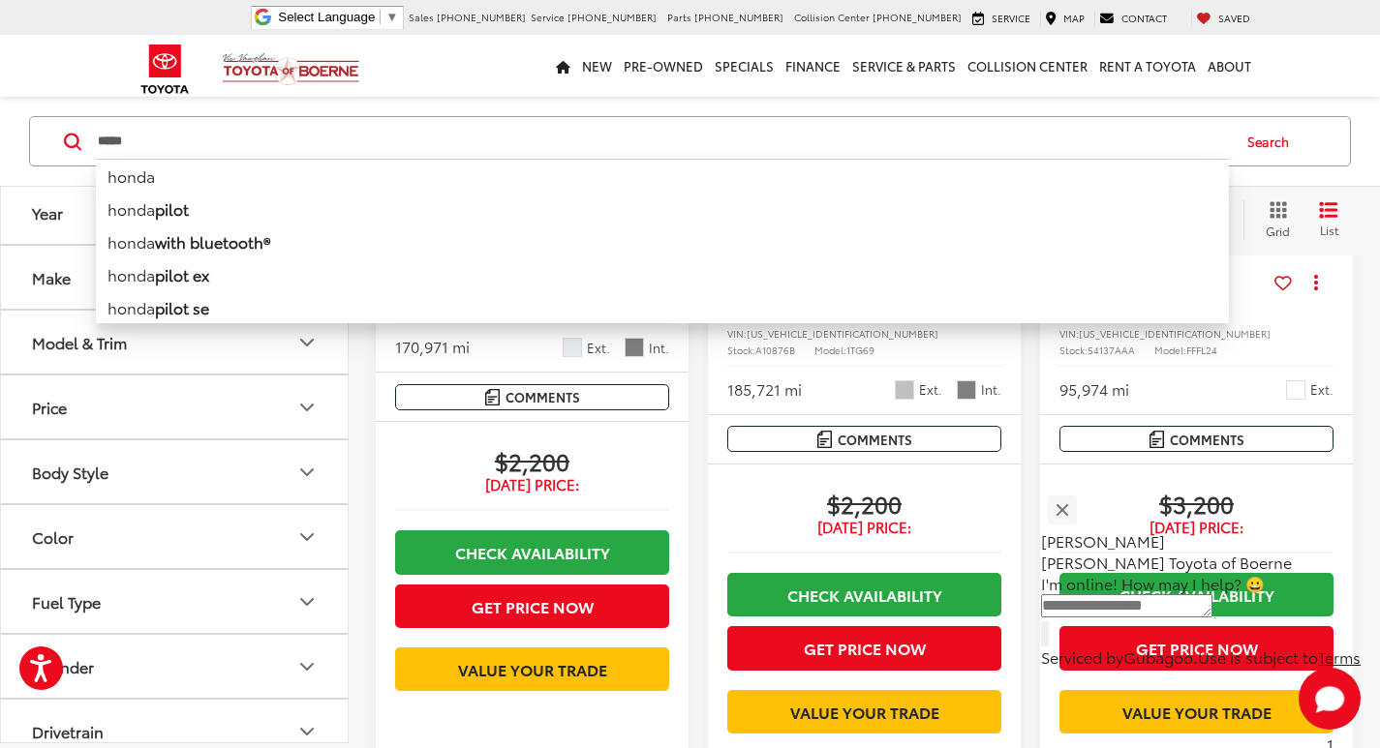  Describe the element at coordinates (572, 348) in the screenshot. I see `span: Glacier White` at that location.